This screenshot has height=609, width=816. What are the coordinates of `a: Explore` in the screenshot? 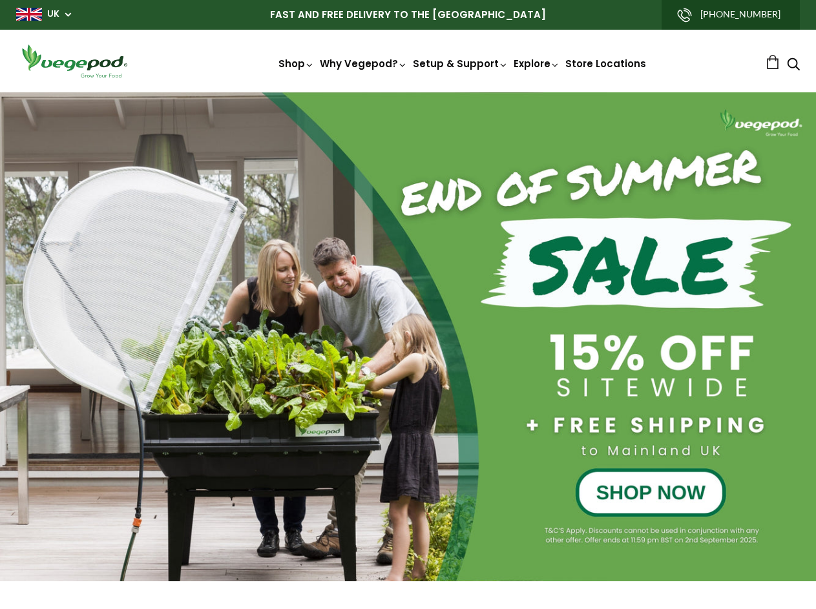 It's located at (537, 63).